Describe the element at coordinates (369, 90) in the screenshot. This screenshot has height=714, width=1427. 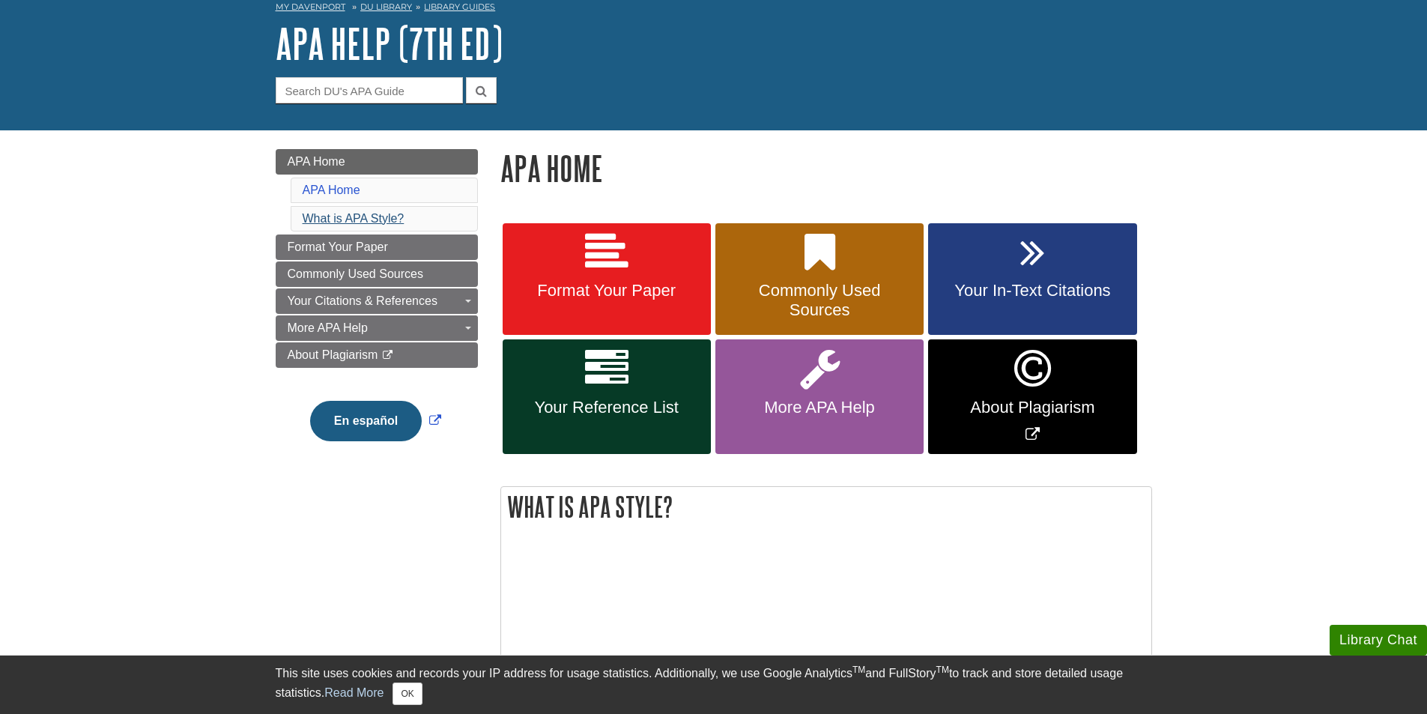
I see `input: Search DU's APA Guide` at that location.